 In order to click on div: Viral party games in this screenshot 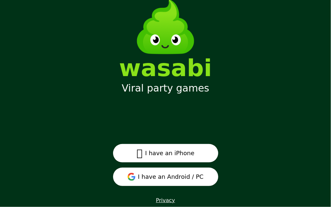, I will do `click(165, 88)`.